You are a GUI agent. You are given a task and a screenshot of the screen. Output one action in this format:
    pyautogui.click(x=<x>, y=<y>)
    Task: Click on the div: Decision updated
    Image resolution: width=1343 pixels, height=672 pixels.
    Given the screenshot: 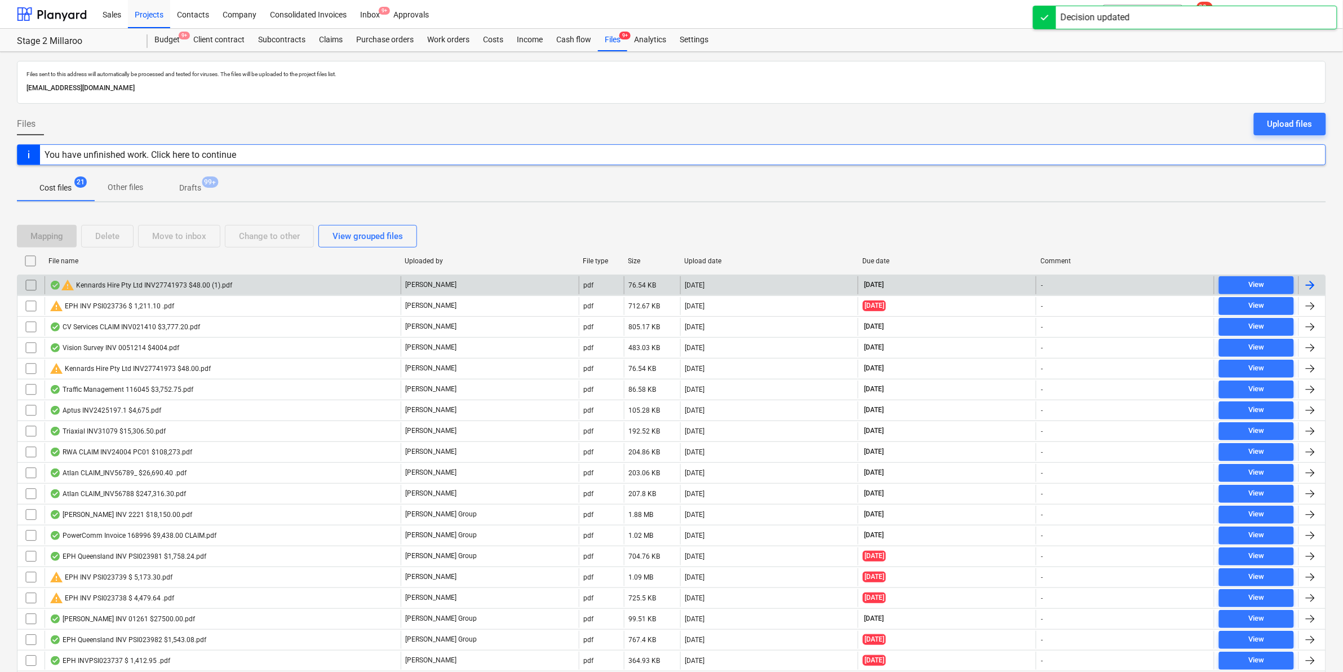 What is the action you would take?
    pyautogui.click(x=1095, y=17)
    